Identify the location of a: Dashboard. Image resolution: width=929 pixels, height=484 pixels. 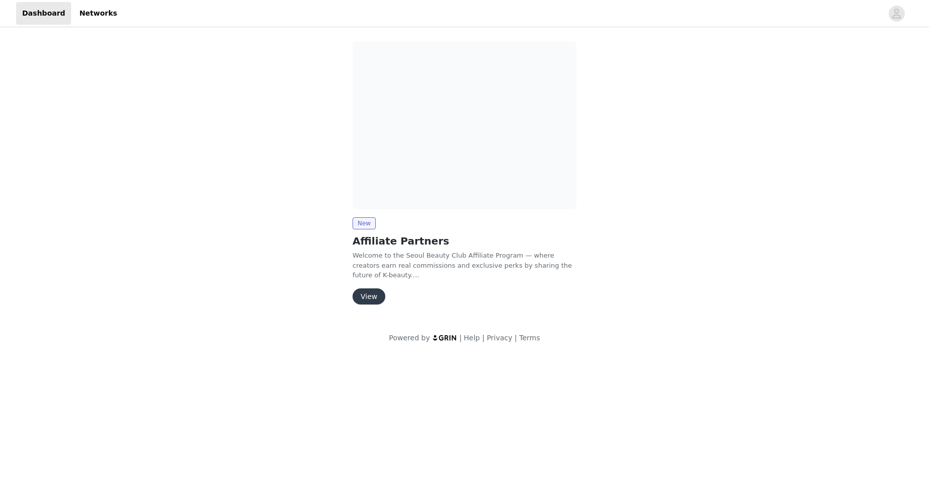
(43, 13).